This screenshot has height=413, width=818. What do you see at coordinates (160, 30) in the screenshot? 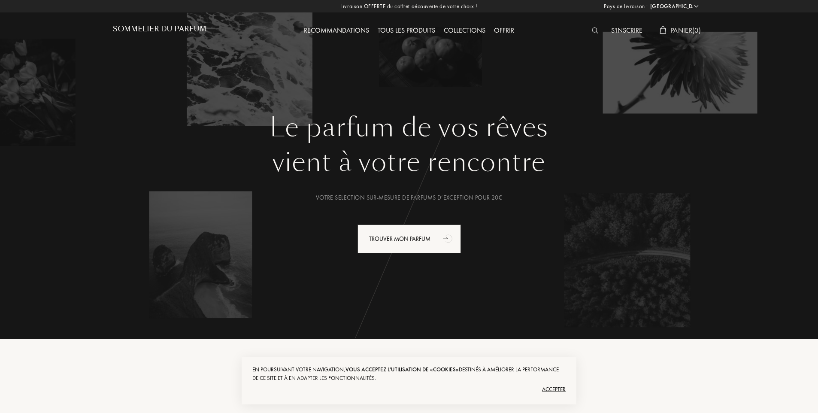
I see `a: Sommelier du Parfum` at bounding box center [160, 30].